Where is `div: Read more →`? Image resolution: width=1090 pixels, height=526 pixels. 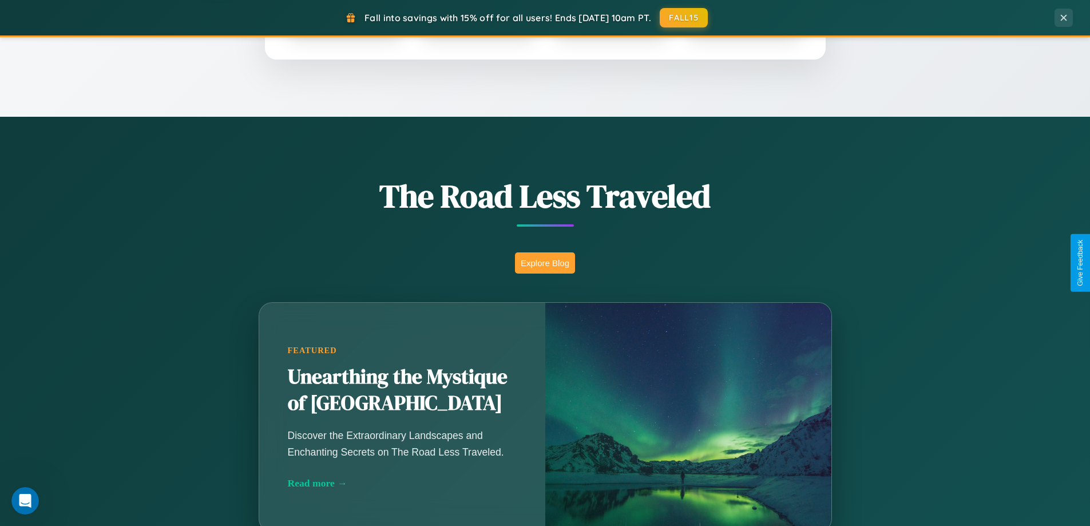 div: Read more → is located at coordinates (402, 483).